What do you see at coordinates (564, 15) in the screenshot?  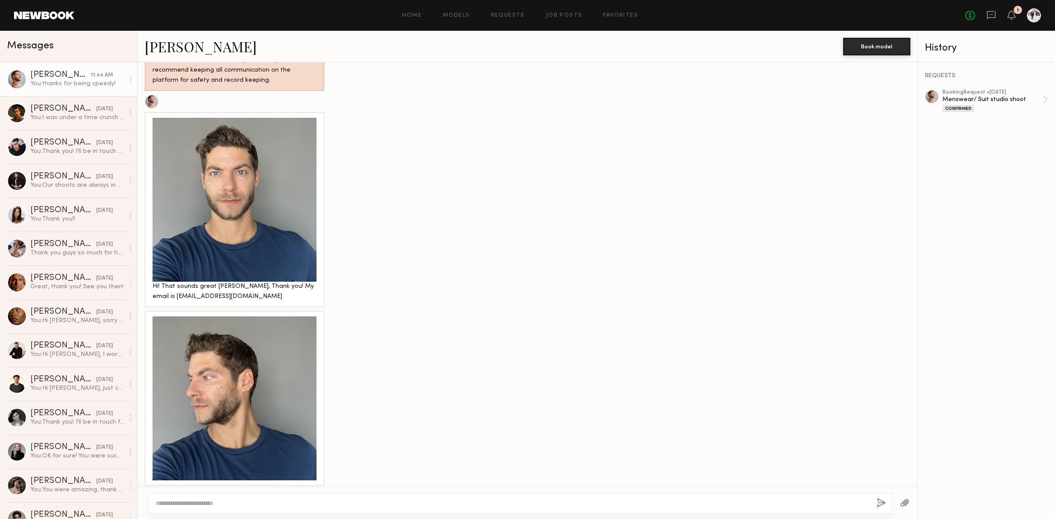 I see `a: Job Posts` at bounding box center [564, 15].